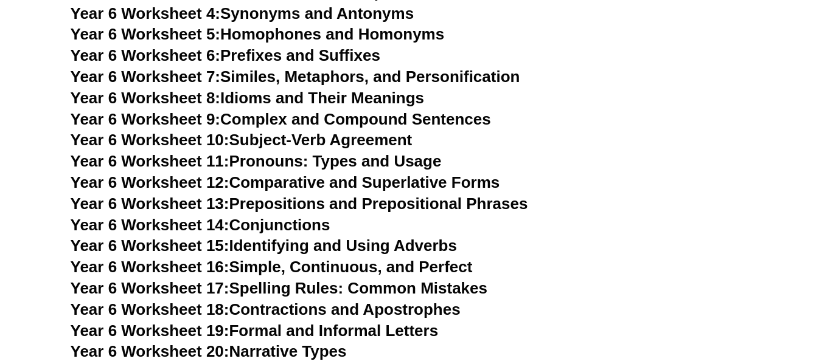 The width and height of the screenshot is (822, 364). What do you see at coordinates (263, 246) in the screenshot?
I see `a: Year 6 Worksheet 15:Identifying and Using Adverbs` at bounding box center [263, 246].